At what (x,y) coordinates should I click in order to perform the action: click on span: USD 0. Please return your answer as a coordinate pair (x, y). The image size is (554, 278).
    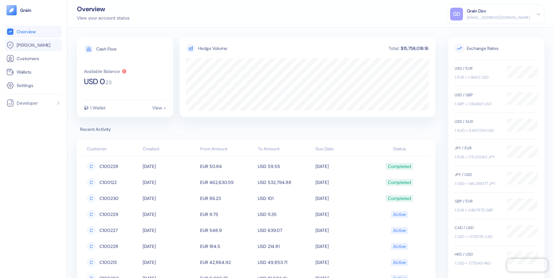
    Looking at the image, I should click on (94, 82).